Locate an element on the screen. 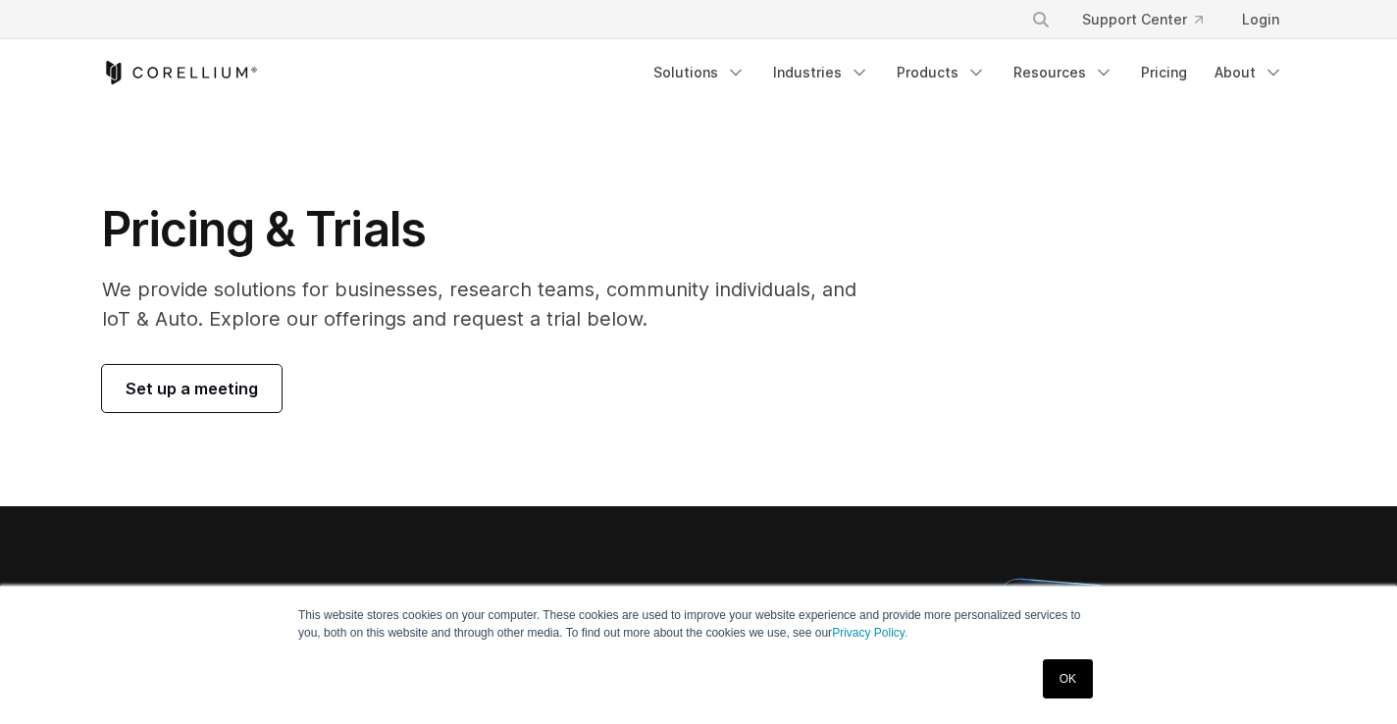 The height and width of the screenshot is (724, 1397). a: Pricing is located at coordinates (1164, 73).